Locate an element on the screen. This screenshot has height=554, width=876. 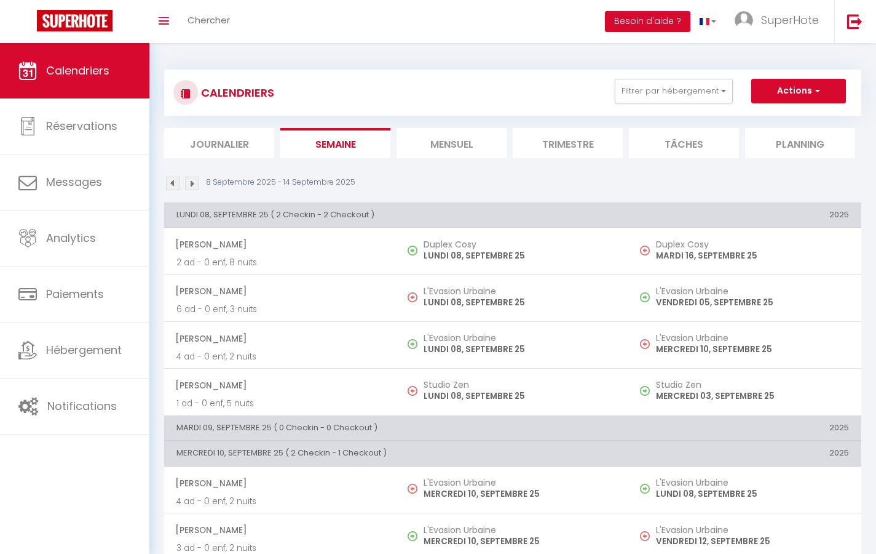
button: Ouvrir le widget de chat LiveChat is located at coordinates (28, 23).